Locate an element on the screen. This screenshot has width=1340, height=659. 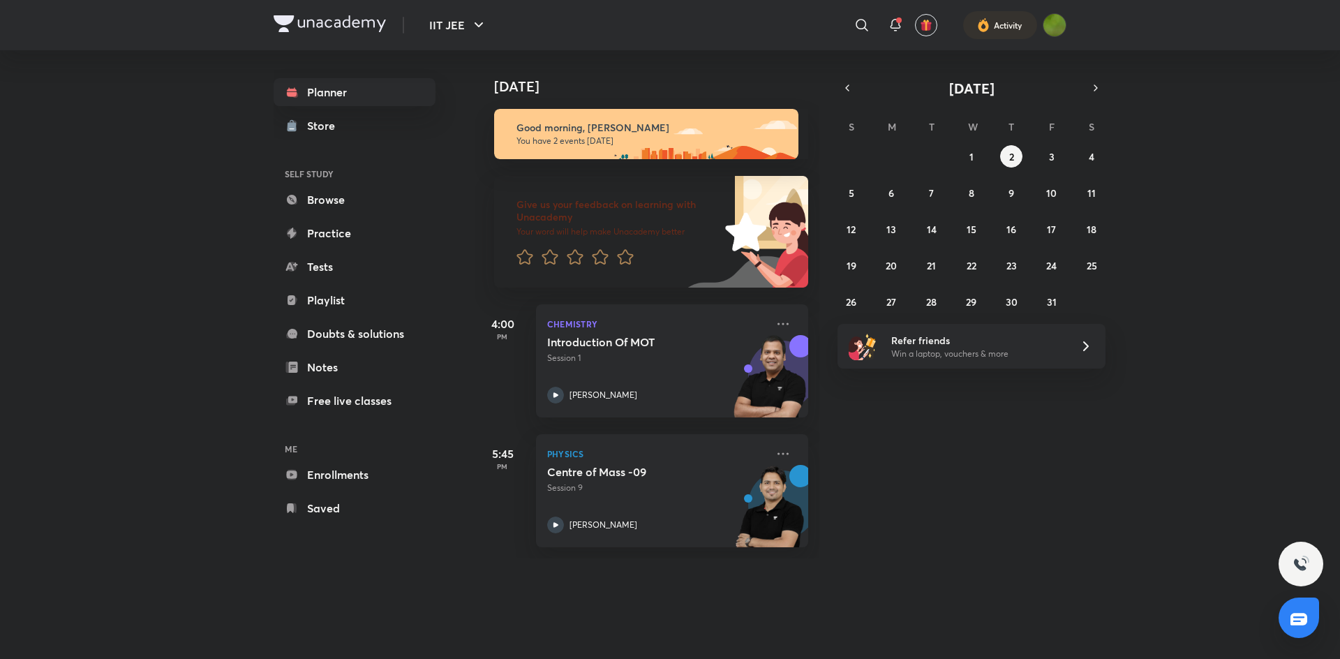
a: Browse is located at coordinates (355, 200).